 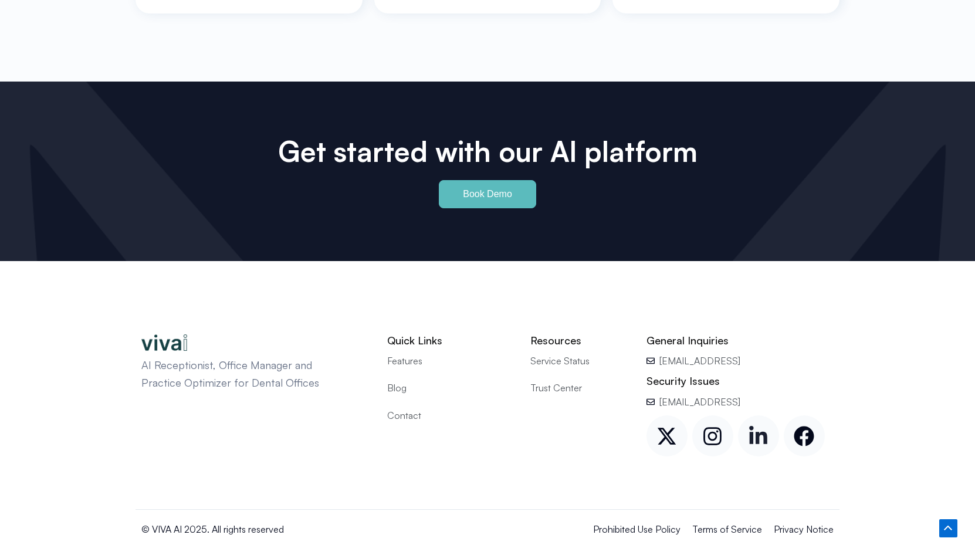 I want to click on a: Book Demo, so click(x=488, y=194).